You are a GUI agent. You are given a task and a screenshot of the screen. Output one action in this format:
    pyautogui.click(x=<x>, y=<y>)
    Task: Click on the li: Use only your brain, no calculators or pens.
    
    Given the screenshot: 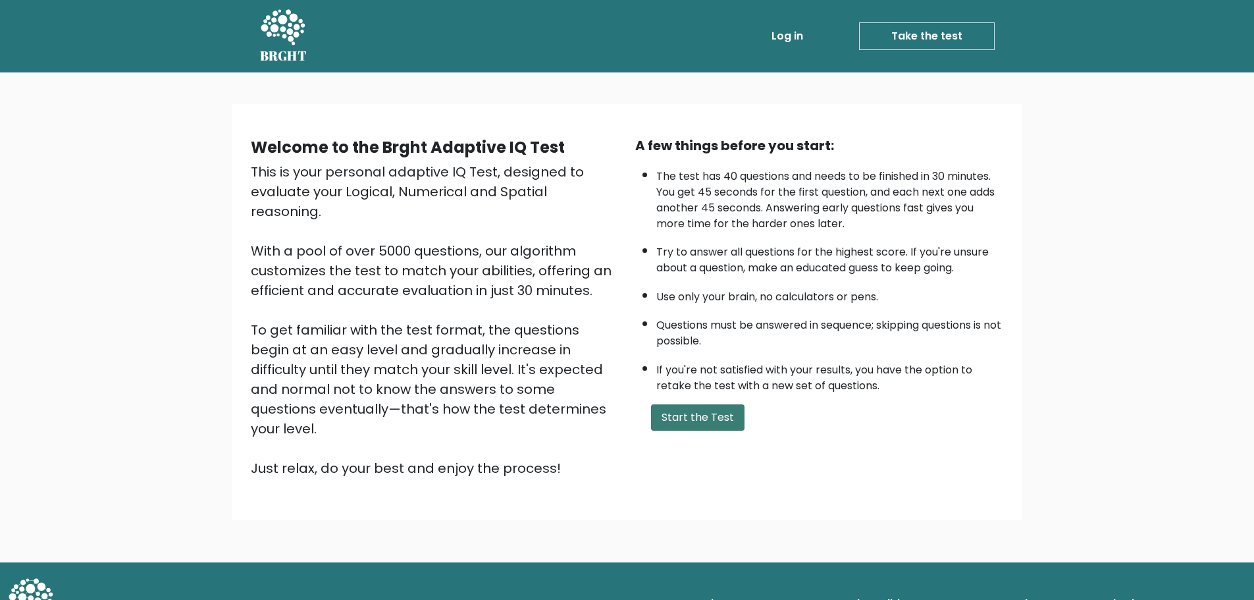 What is the action you would take?
    pyautogui.click(x=830, y=294)
    